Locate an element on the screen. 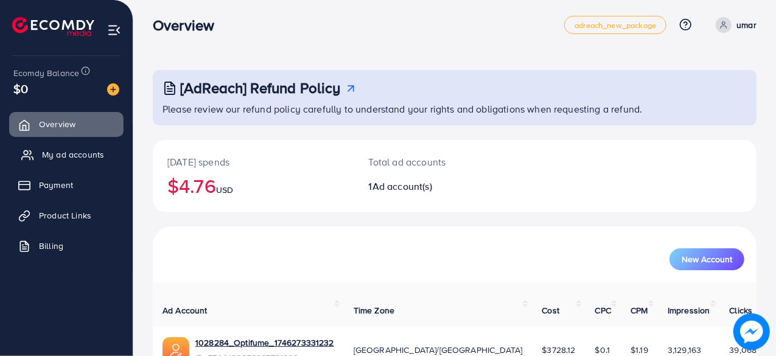 This screenshot has width=776, height=356. h2: 1 is located at coordinates (430, 186).